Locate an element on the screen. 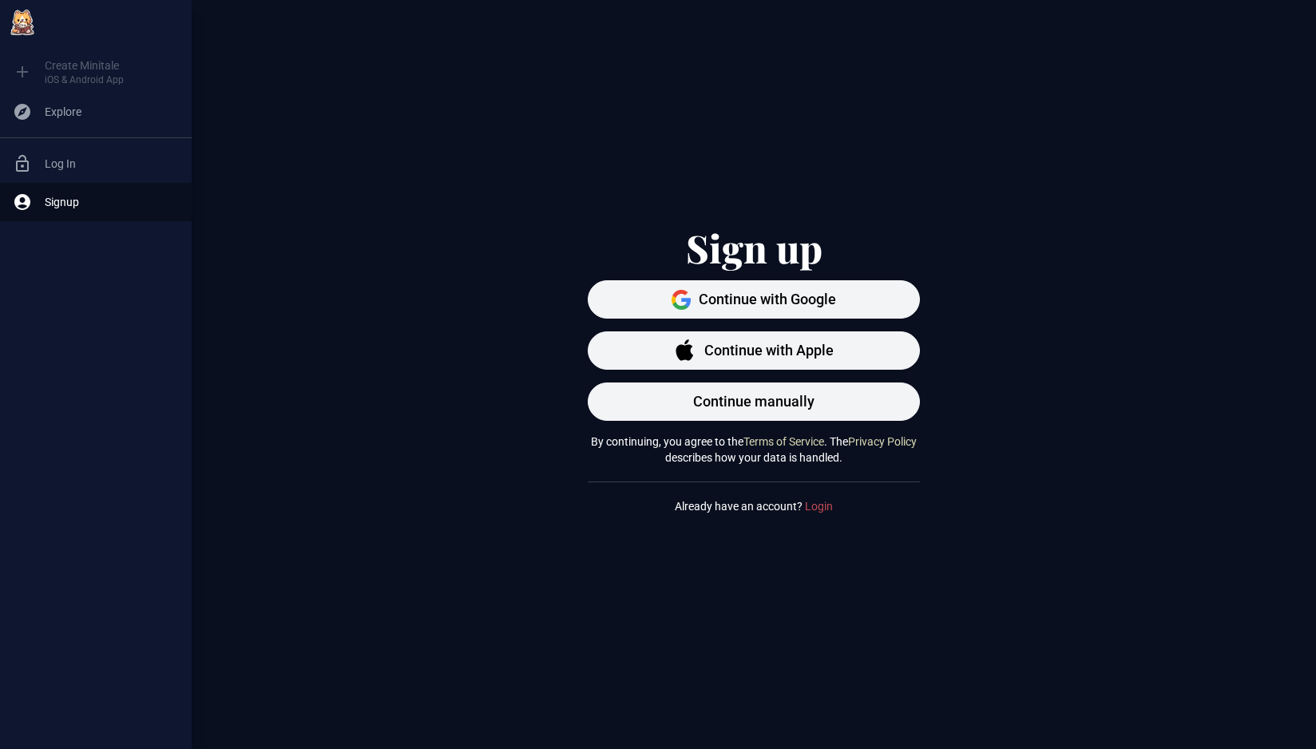 This screenshot has width=1316, height=749. p: Already have an account? is located at coordinates (754, 506).